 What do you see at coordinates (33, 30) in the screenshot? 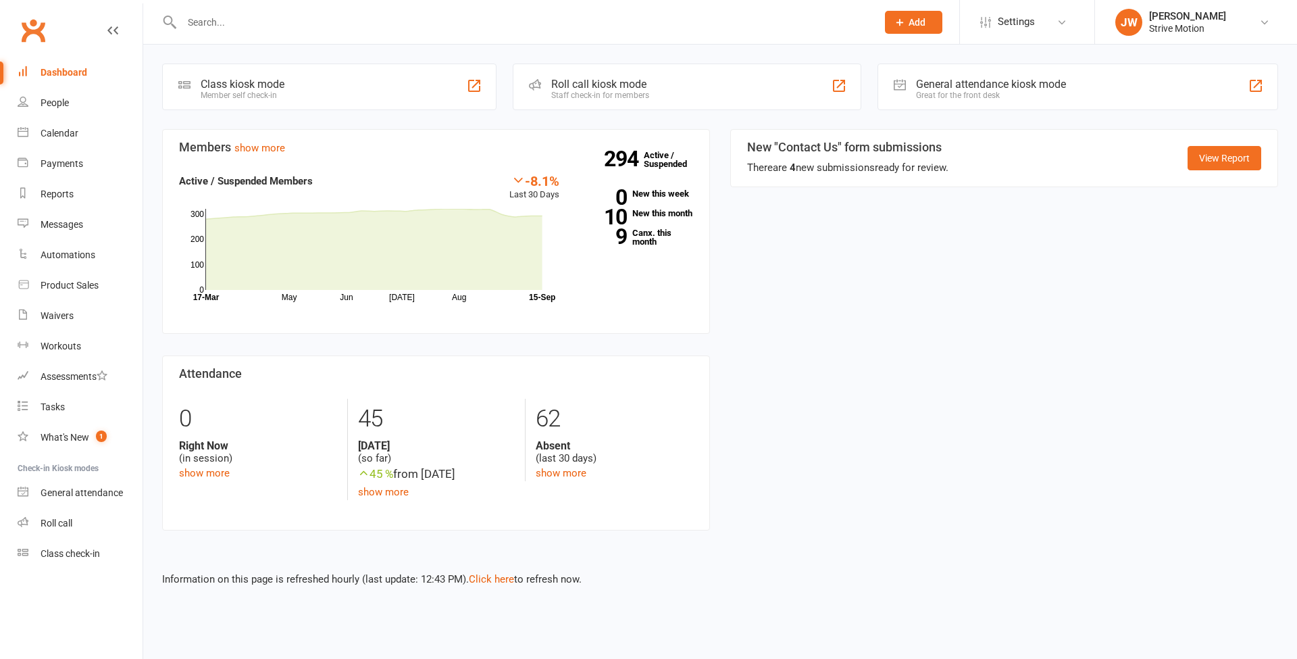
I see `a: Clubworx` at bounding box center [33, 30].